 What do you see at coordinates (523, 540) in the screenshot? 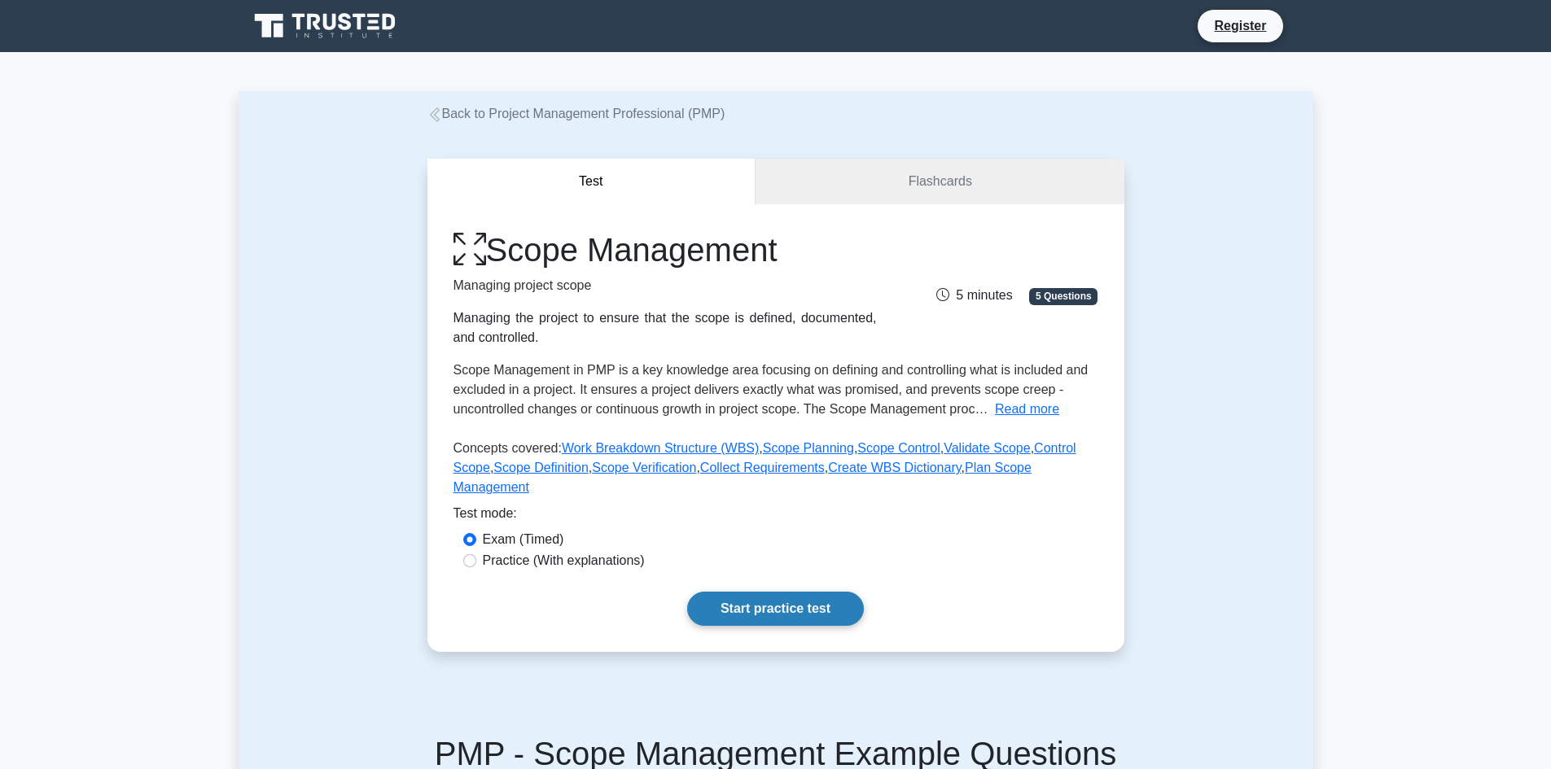
I see `label: Exam (Timed)` at bounding box center [523, 540].